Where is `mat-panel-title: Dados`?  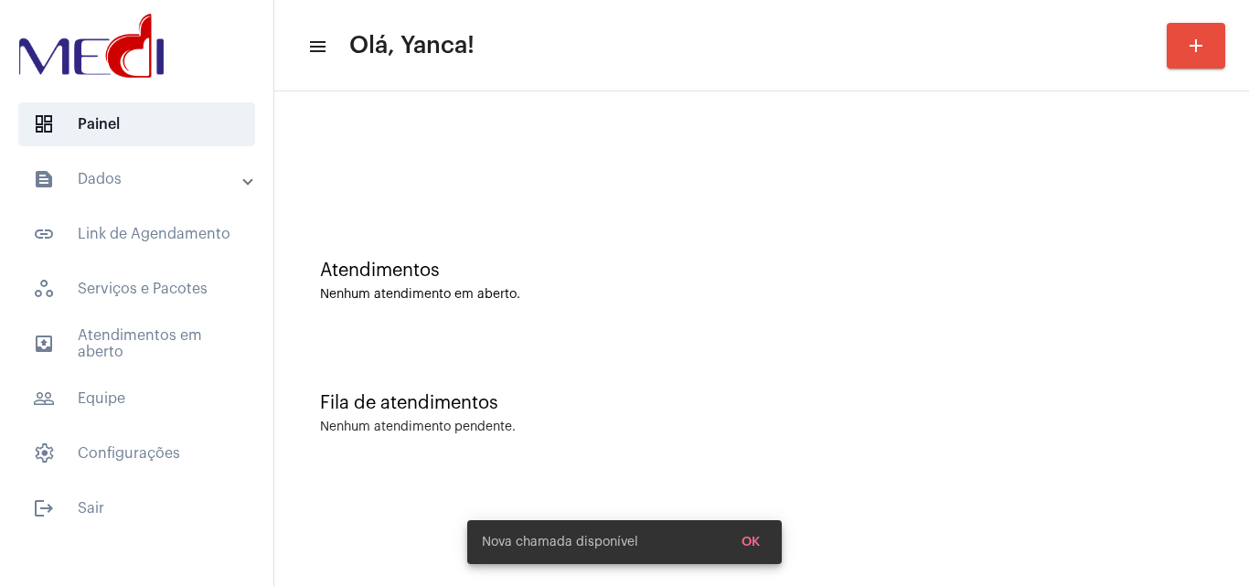 mat-panel-title: Dados is located at coordinates (138, 179).